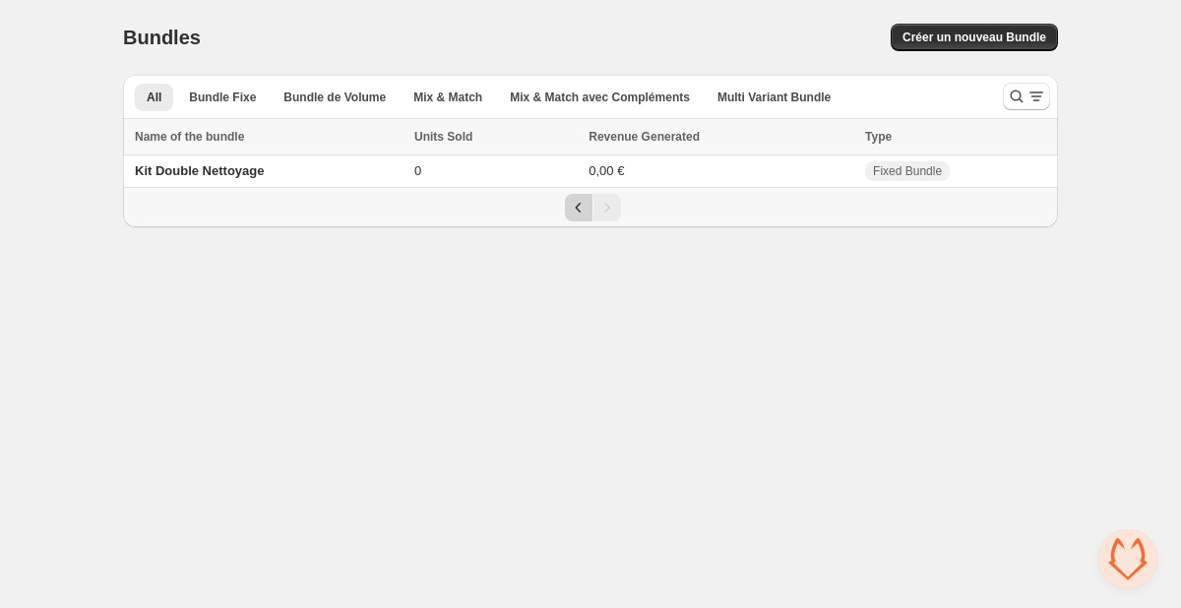  What do you see at coordinates (443, 137) in the screenshot?
I see `span: Units Sold` at bounding box center [443, 137].